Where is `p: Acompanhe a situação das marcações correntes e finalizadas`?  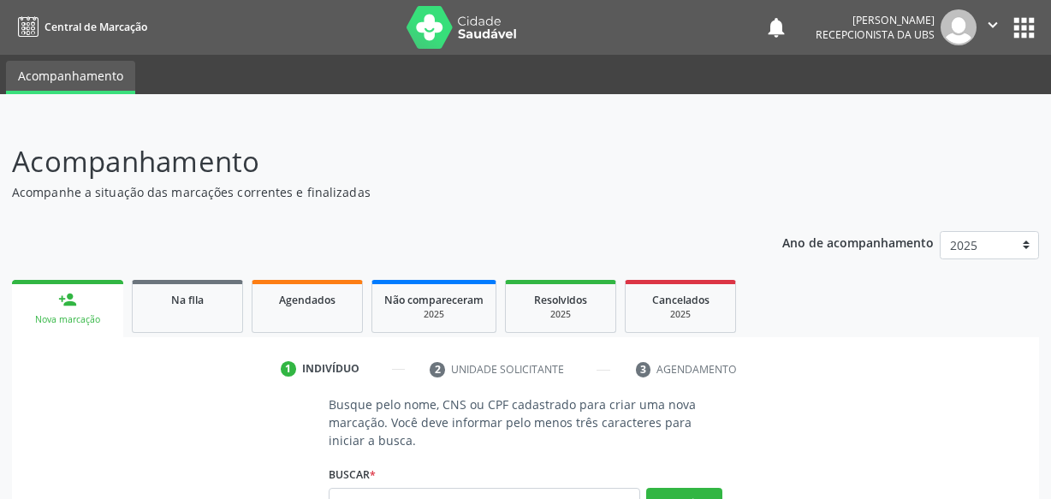 p: Acompanhe a situação das marcações correntes e finalizadas is located at coordinates (372, 192).